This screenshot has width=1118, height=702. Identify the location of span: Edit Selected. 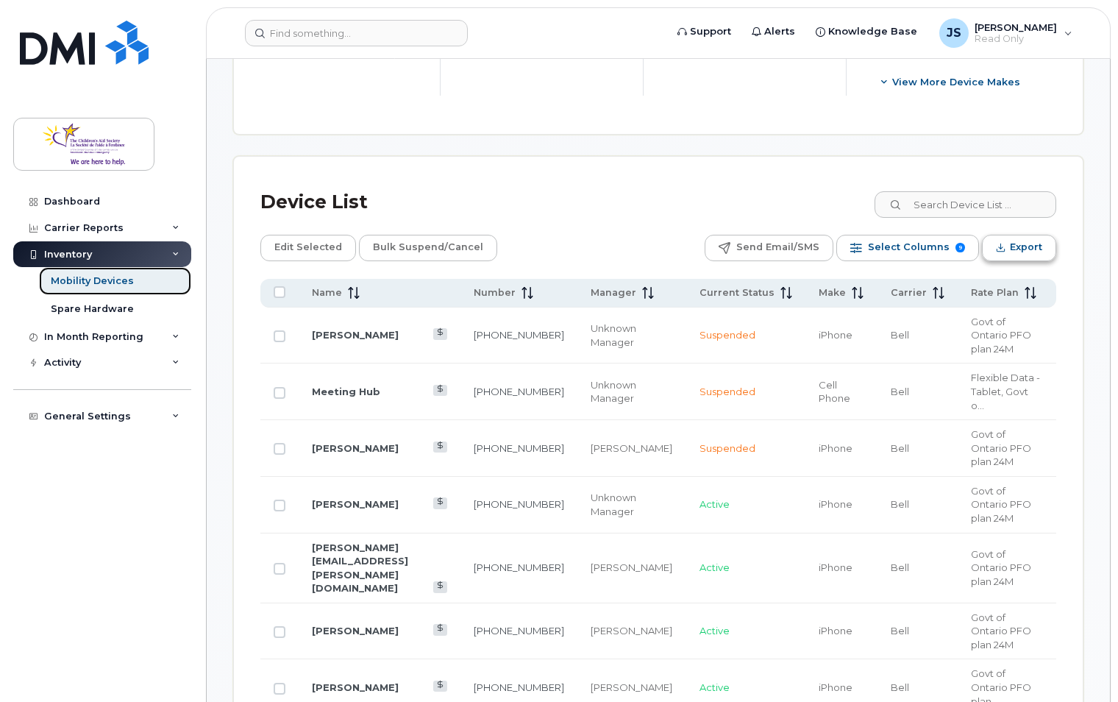
(308, 247).